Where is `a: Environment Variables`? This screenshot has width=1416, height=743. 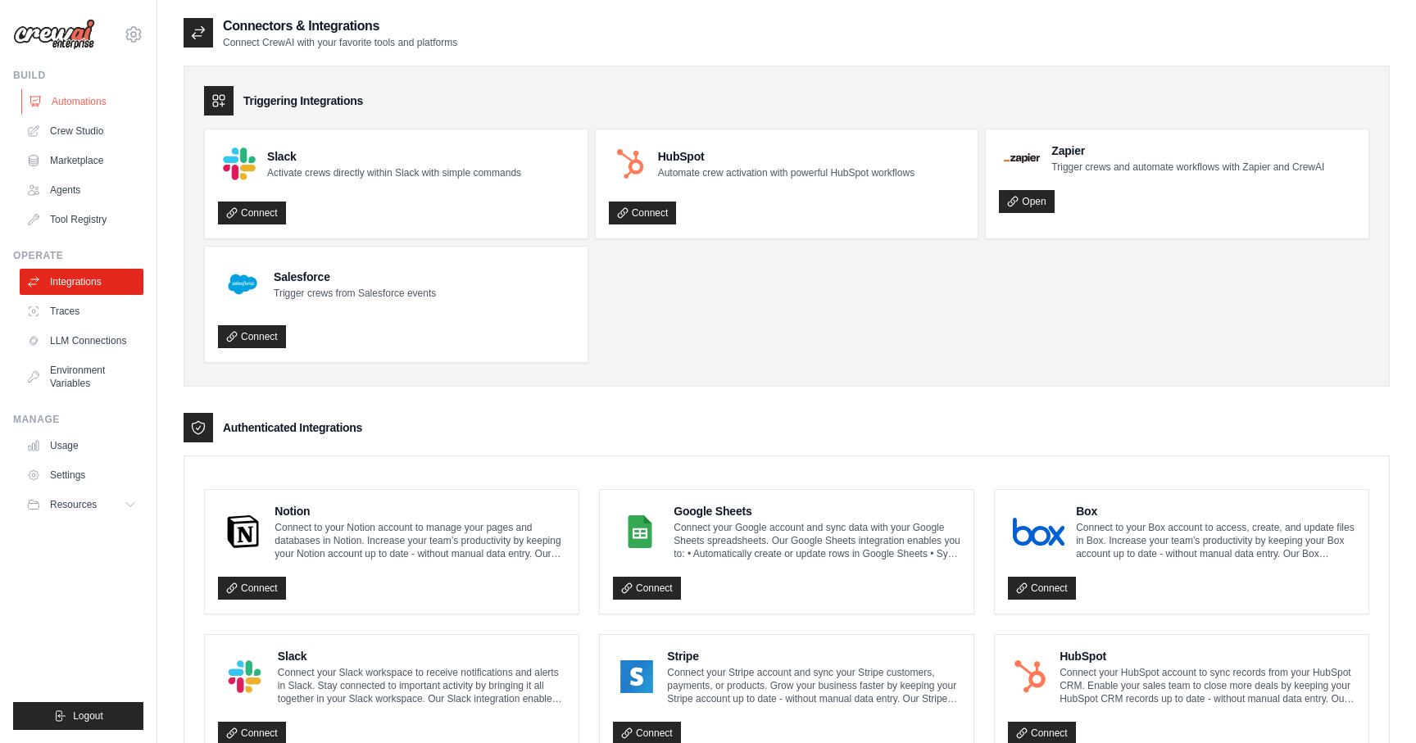
a: Environment Variables is located at coordinates (81, 377).